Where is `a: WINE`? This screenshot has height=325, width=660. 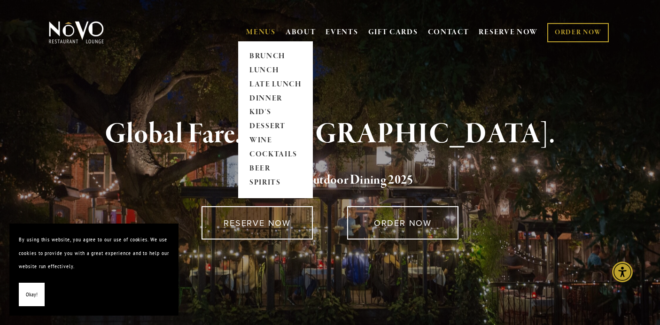 a: WINE is located at coordinates (275, 141).